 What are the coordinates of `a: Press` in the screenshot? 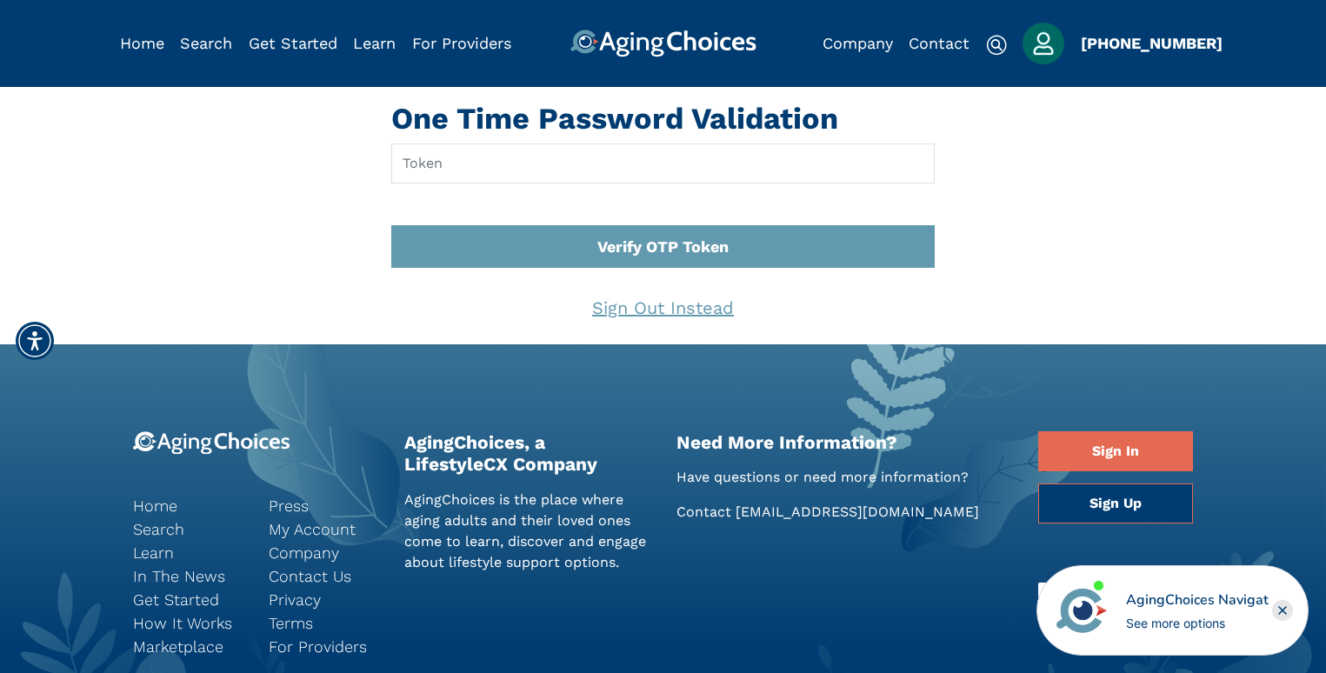 It's located at (324, 505).